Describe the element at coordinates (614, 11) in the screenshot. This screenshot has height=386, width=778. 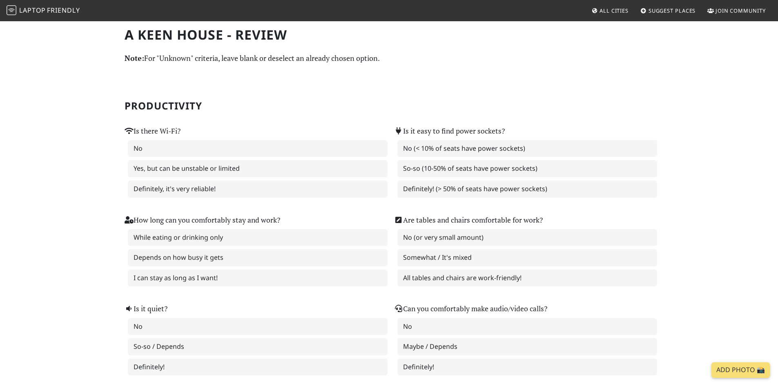
I see `span: All Cities` at that location.